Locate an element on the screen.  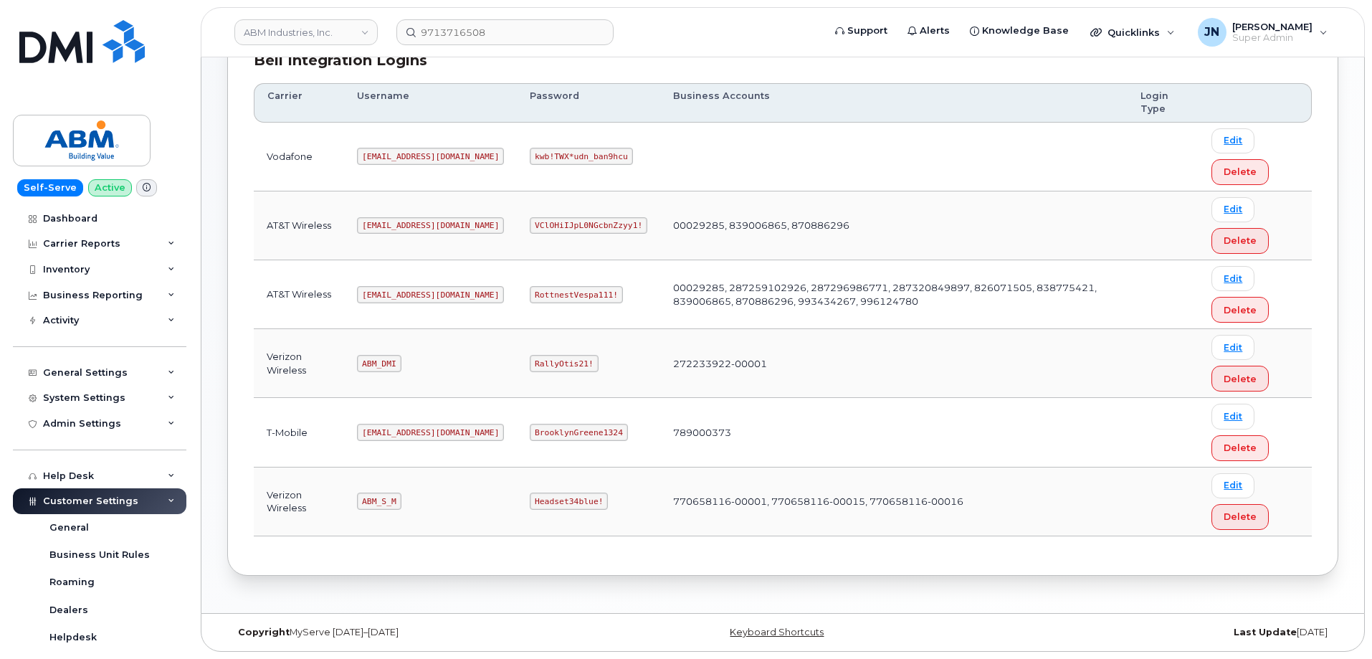
code: RallyOtis21! is located at coordinates (564, 364).